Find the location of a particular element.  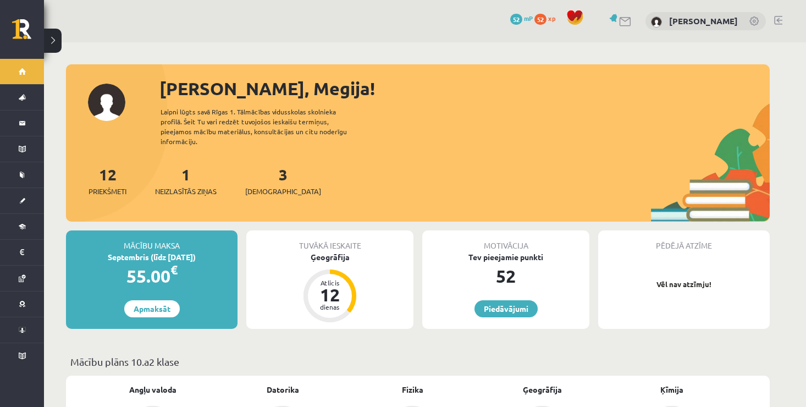

a: Ģeogrāfija is located at coordinates (542, 389).